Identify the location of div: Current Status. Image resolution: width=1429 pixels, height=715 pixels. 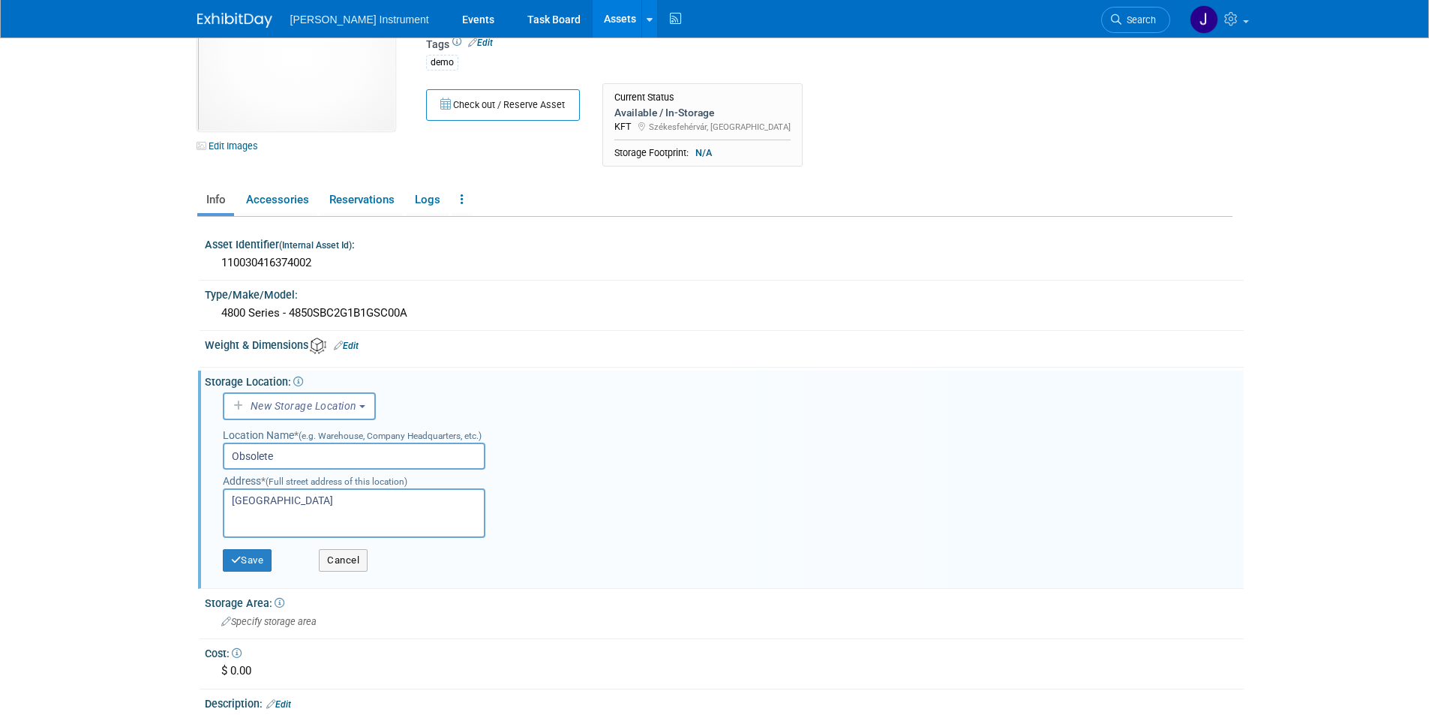
(702, 98).